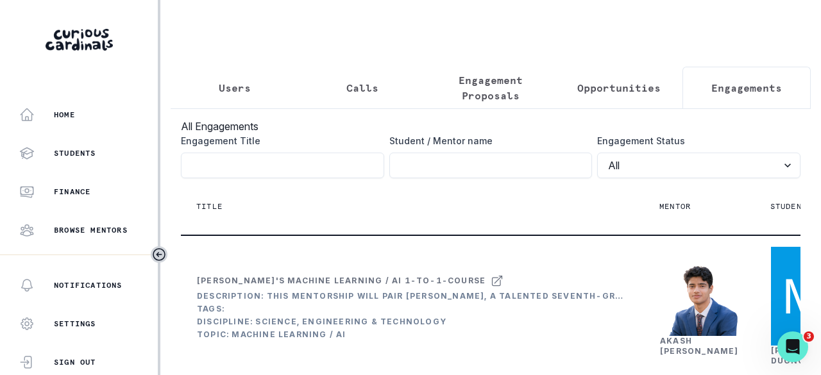 This screenshot has width=821, height=375. Describe the element at coordinates (159, 255) in the screenshot. I see `button: Toggle sidebar` at that location.